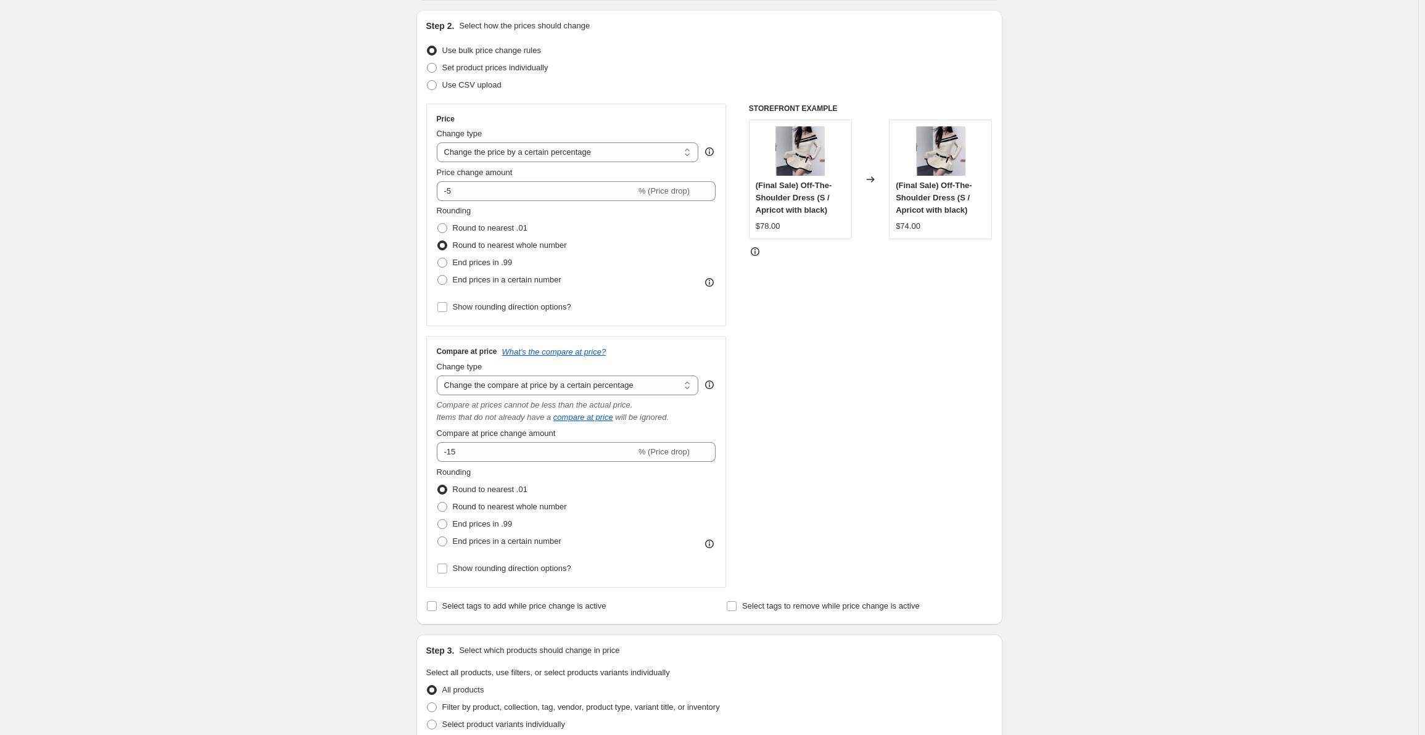 The width and height of the screenshot is (1425, 735). What do you see at coordinates (831, 606) in the screenshot?
I see `span: Select tags to remove while price change is active` at bounding box center [831, 606].